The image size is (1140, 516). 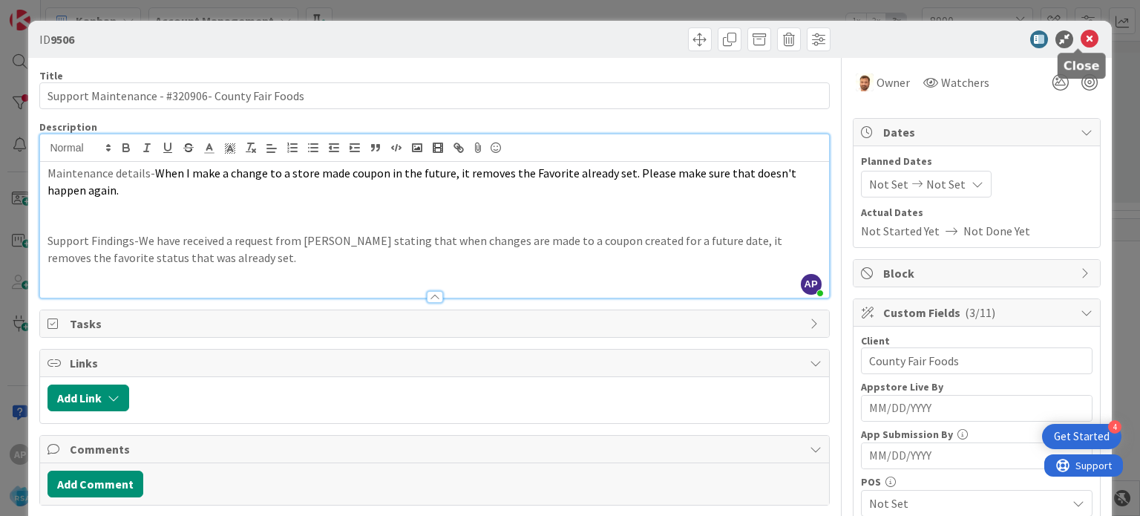 What do you see at coordinates (95, 484) in the screenshot?
I see `button: Add Comment` at bounding box center [95, 484].